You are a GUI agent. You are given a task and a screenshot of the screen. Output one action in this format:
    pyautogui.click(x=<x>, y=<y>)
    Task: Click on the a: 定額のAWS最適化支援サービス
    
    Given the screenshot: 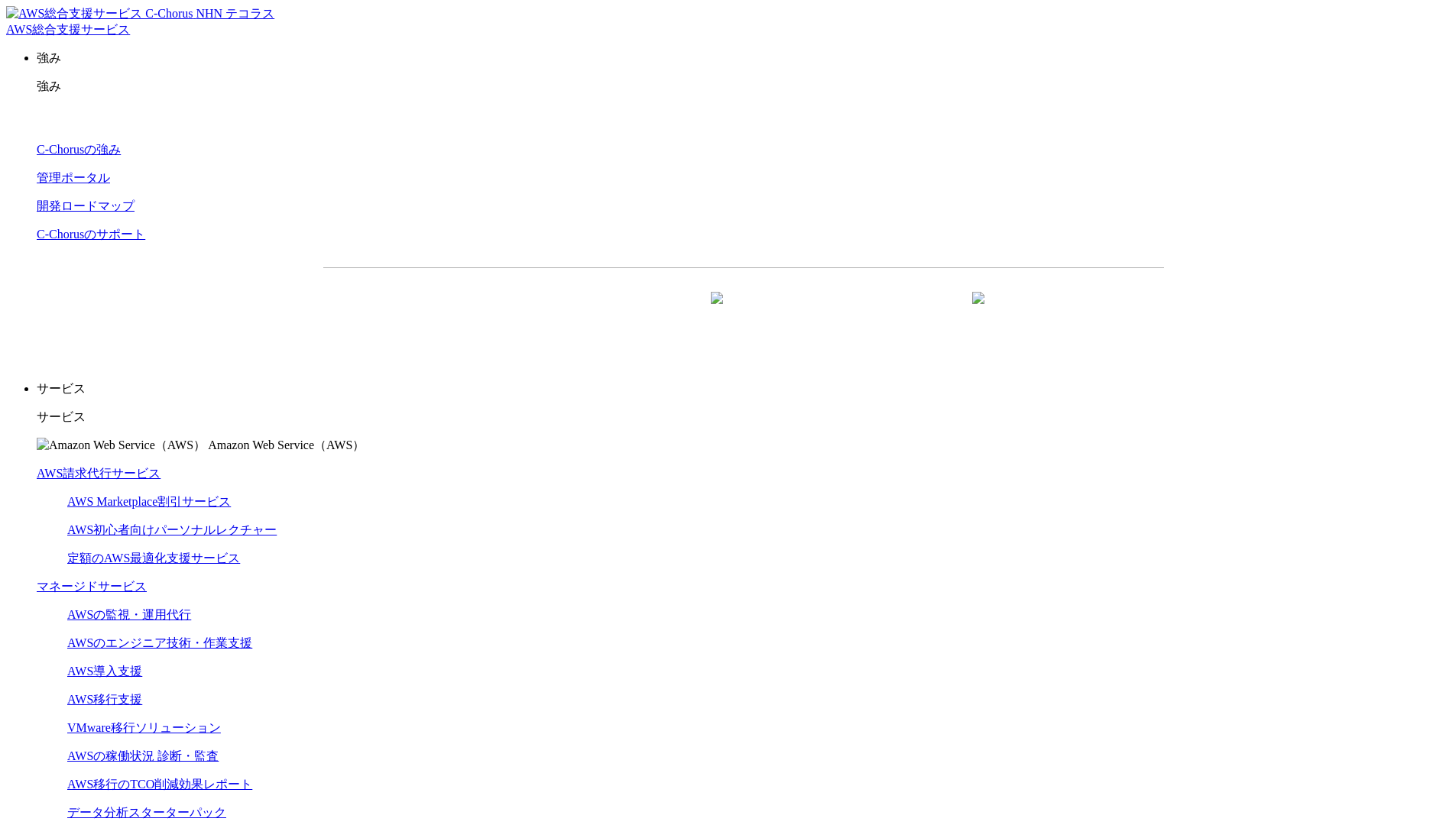 What is the action you would take?
    pyautogui.click(x=153, y=558)
    